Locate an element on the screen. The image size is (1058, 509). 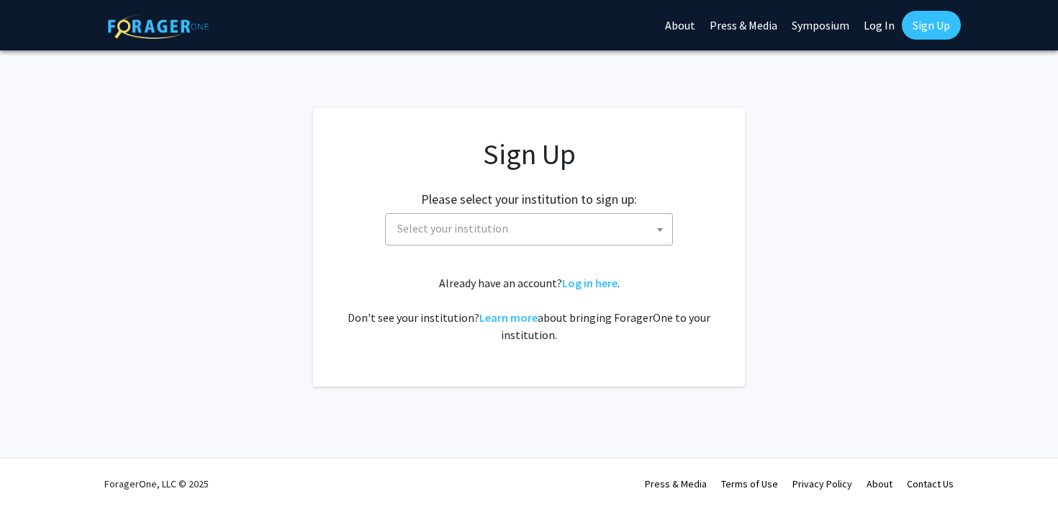
div: Already have an account? . Don't see your institution? about bringing ForagerOne to your institut... is located at coordinates (529, 309).